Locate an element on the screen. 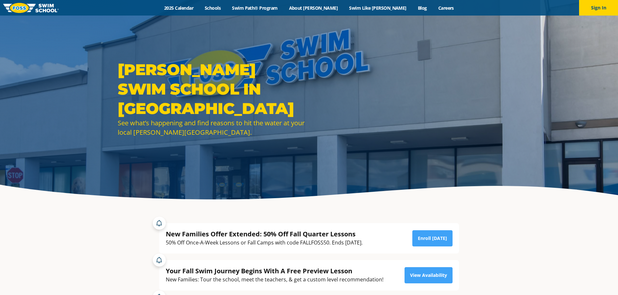  a: Schools is located at coordinates (213, 8).